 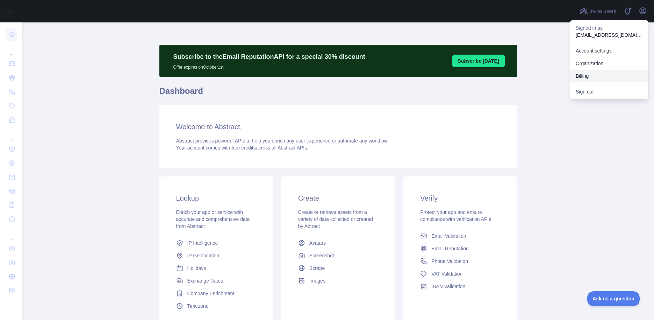 What do you see at coordinates (198, 306) in the screenshot?
I see `span: Timezone` at bounding box center [198, 306].